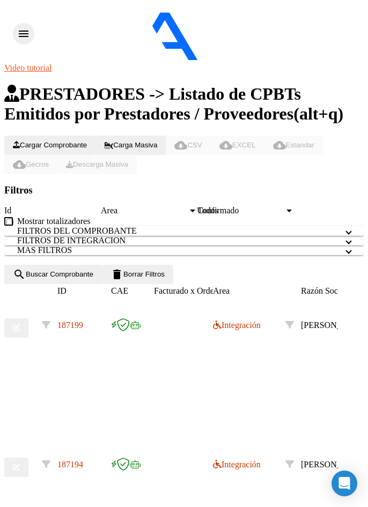  What do you see at coordinates (184, 241) in the screenshot?
I see `mat-expansion-panel-header: FILTROS DE INTEGRACION` at bounding box center [184, 241].